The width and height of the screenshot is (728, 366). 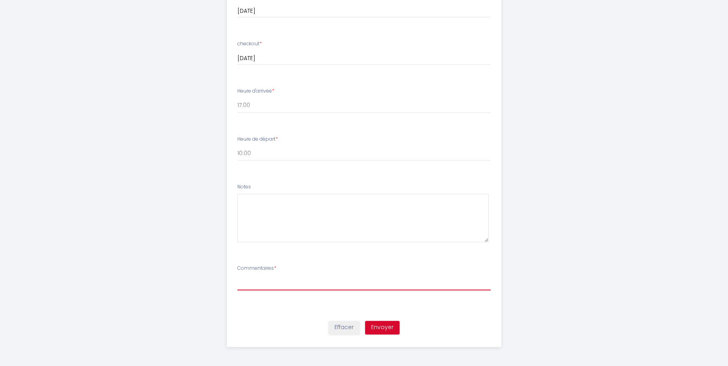 I want to click on label: Heure de départ, so click(x=257, y=139).